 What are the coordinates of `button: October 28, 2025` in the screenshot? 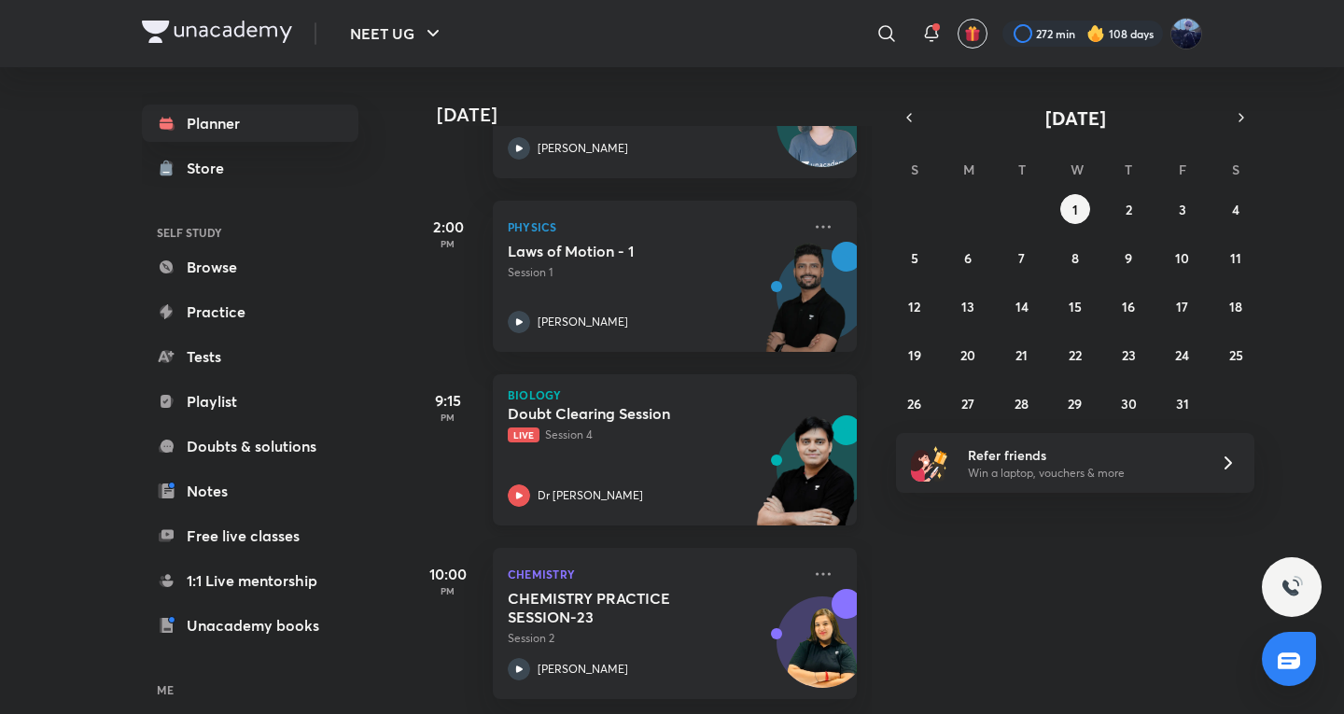 It's located at (1022, 403).